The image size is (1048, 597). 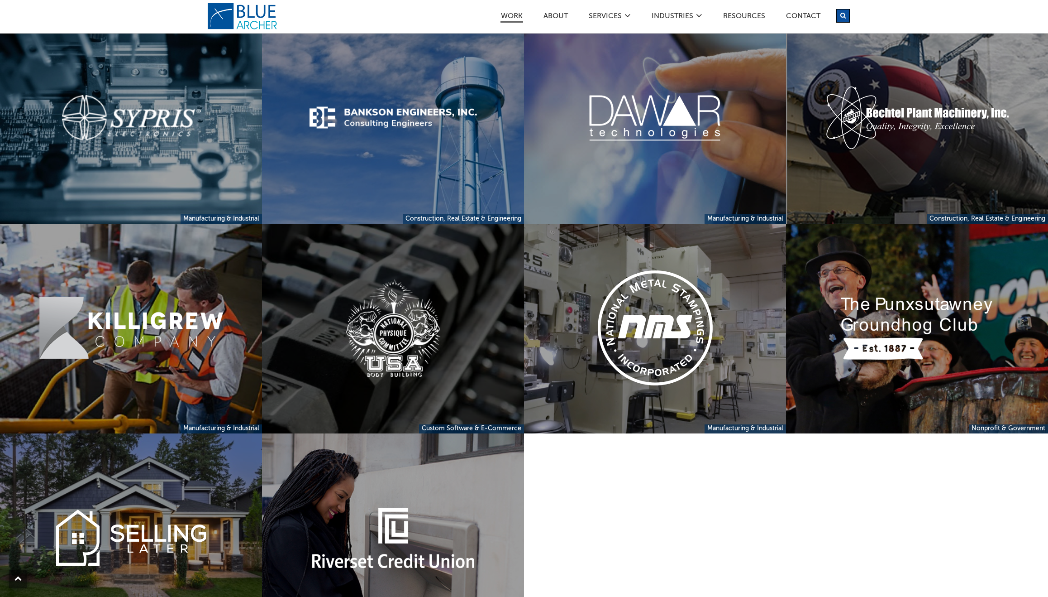 I want to click on a: Industries, so click(x=673, y=17).